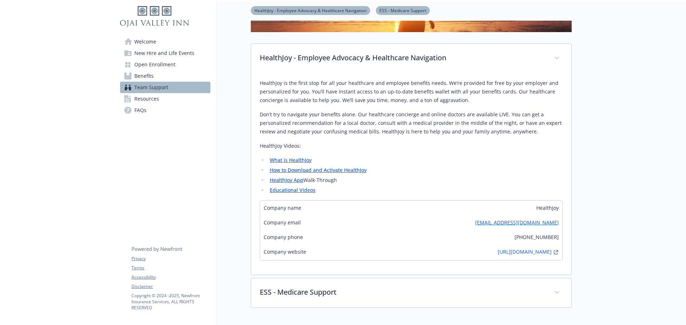  I want to click on a: New Hire and Life Events, so click(165, 53).